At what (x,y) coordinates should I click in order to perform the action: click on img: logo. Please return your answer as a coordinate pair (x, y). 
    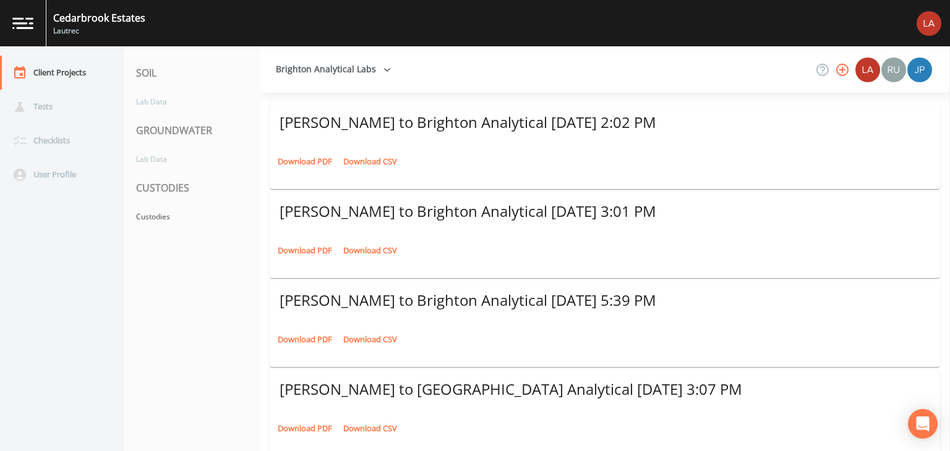
    Looking at the image, I should click on (23, 23).